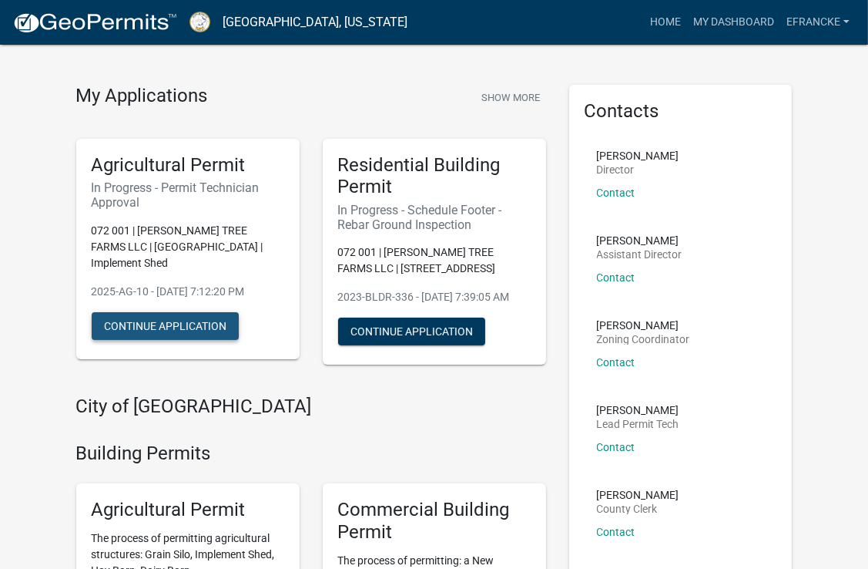 Image resolution: width=868 pixels, height=569 pixels. I want to click on h4: Building Permits, so click(311, 453).